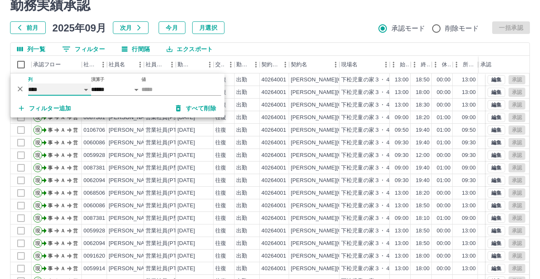  I want to click on h5: 2025年09月, so click(79, 28).